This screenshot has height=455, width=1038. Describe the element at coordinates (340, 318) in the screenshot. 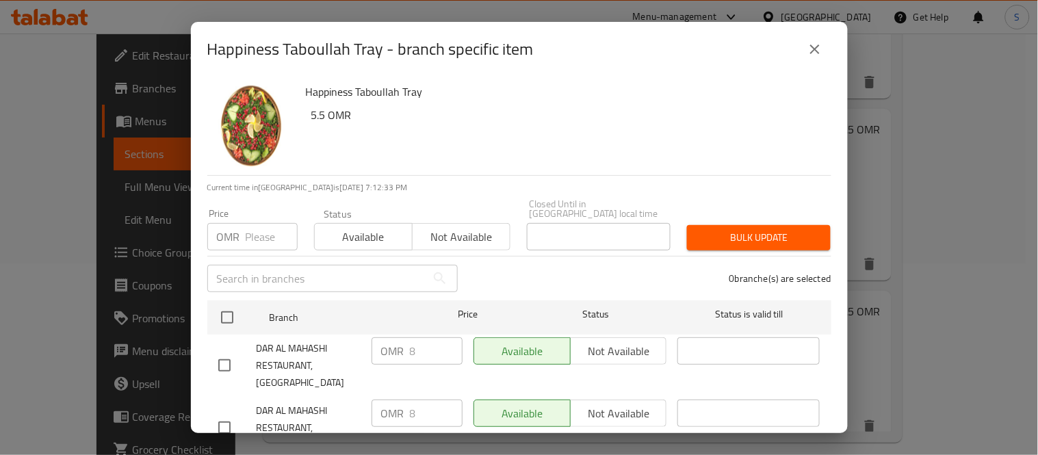

I see `span: Branch` at that location.